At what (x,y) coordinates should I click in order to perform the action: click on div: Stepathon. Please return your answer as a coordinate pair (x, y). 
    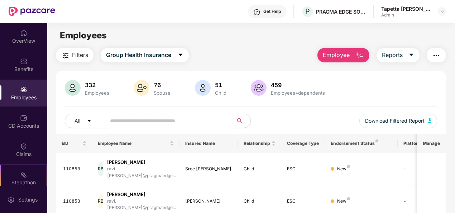
    Looking at the image, I should click on (24, 182).